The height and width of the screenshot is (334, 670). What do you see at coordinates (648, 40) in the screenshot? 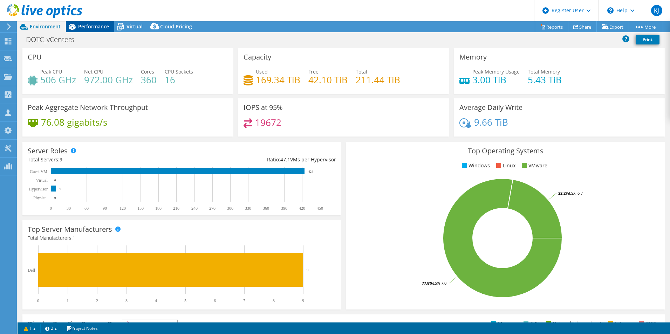
I see `a: Print` at bounding box center [648, 40].